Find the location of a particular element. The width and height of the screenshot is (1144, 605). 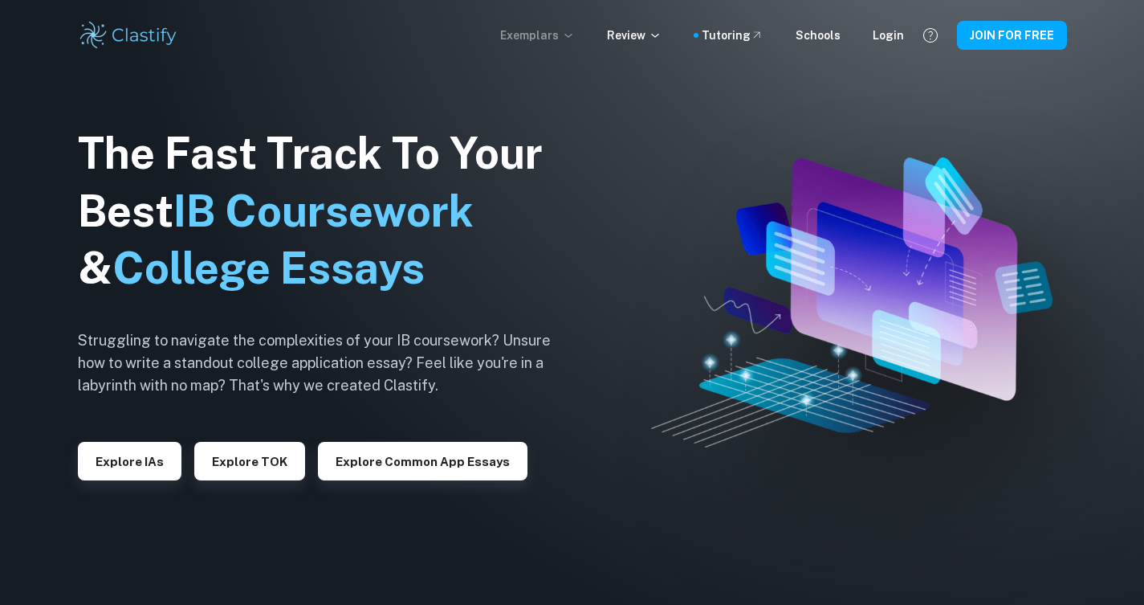

a: Explore IAs is located at coordinates (129, 460).